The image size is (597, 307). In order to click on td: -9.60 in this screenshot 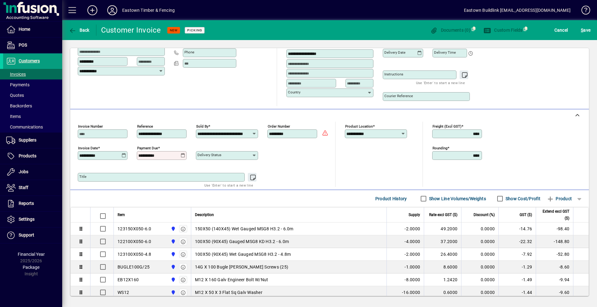, I will do `click(554, 293)`.